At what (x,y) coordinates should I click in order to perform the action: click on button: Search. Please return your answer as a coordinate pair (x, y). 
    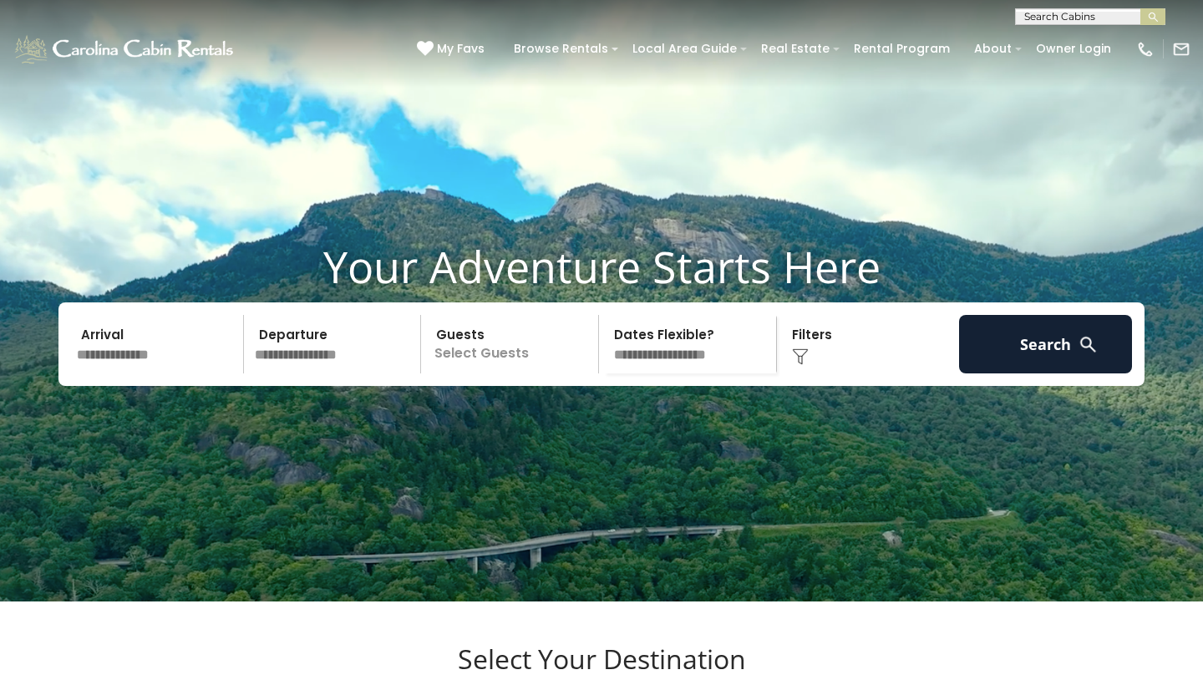
    Looking at the image, I should click on (1045, 344).